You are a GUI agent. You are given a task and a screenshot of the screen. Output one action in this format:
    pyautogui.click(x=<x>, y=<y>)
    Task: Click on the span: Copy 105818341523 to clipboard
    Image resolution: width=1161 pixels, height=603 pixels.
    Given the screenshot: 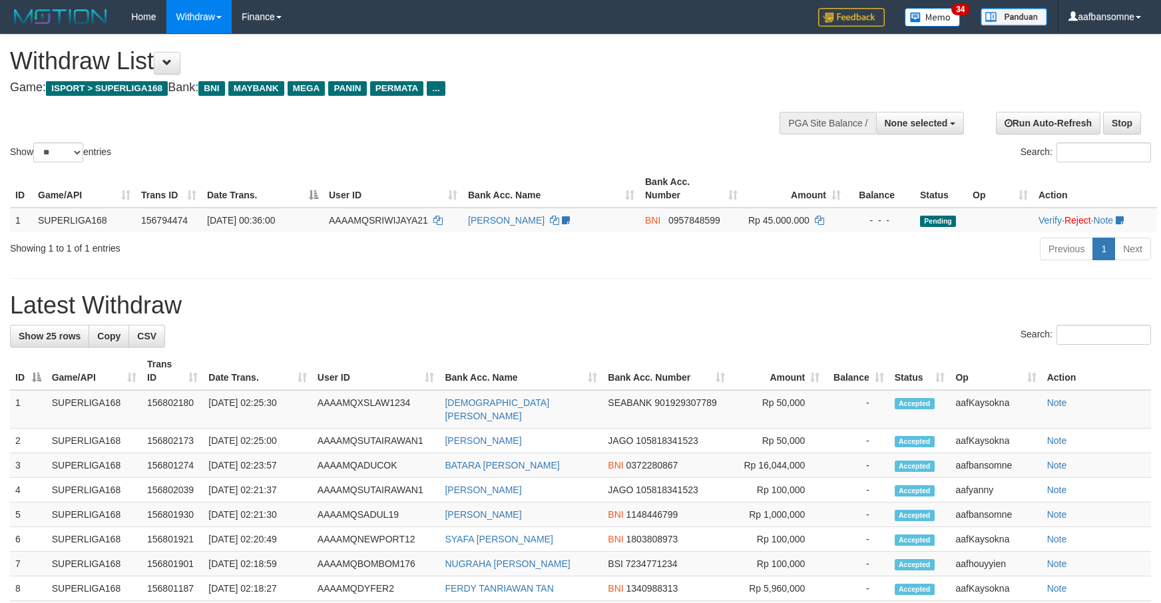 What is the action you would take?
    pyautogui.click(x=667, y=490)
    